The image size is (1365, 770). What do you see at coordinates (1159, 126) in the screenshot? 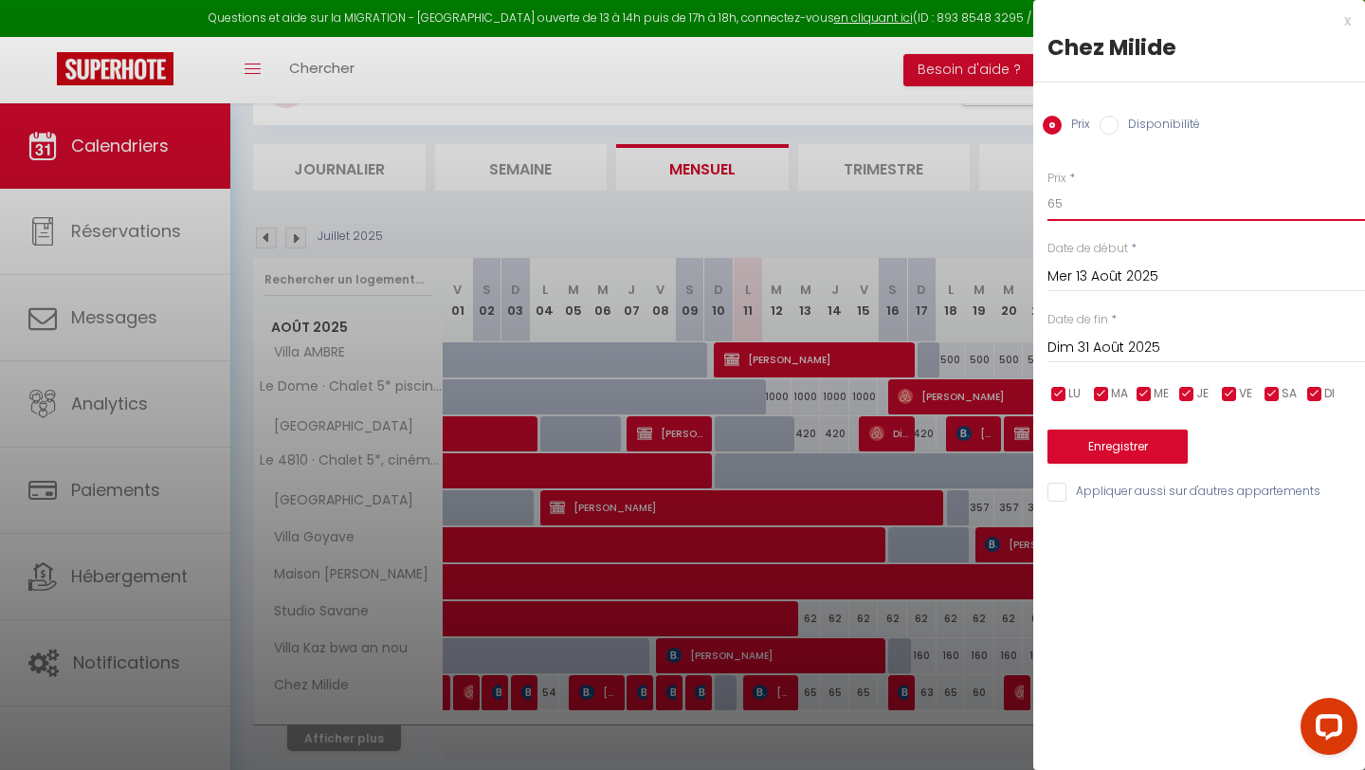
I see `label: Disponibilité` at bounding box center [1159, 126].